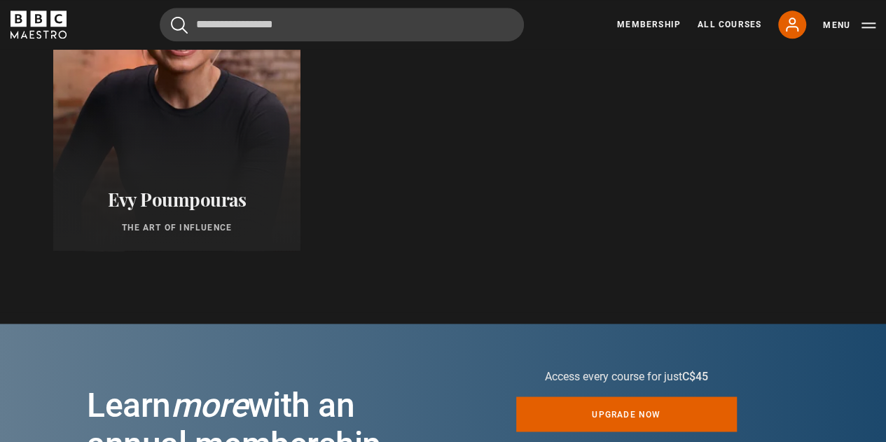 The height and width of the screenshot is (442, 886). I want to click on i: more, so click(210, 404).